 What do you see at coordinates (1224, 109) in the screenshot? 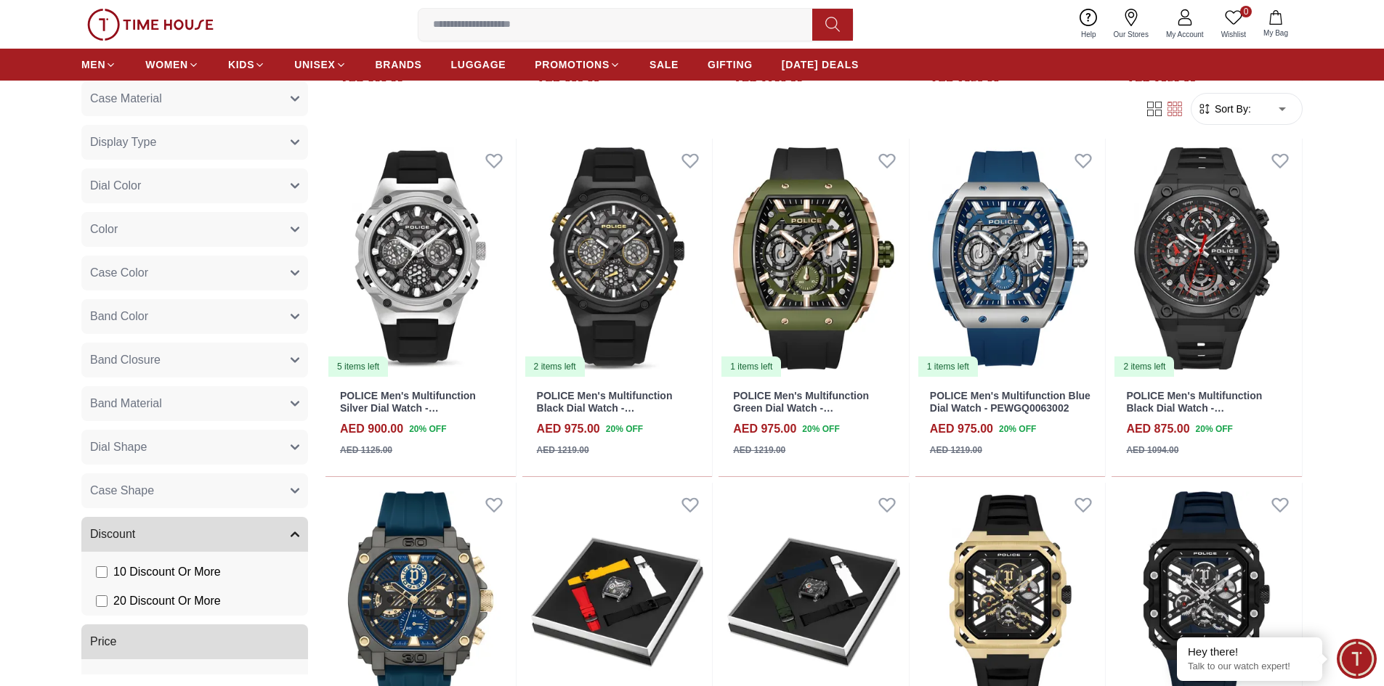
I see `button: Sort By:` at bounding box center [1224, 109].